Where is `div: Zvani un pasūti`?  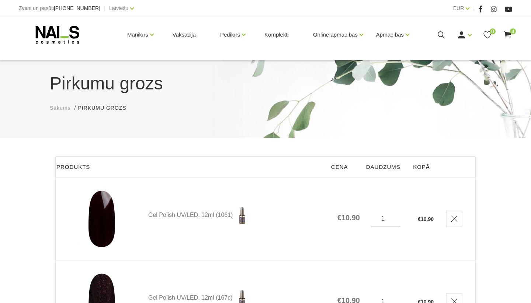
div: Zvani un pasūti is located at coordinates (59, 8).